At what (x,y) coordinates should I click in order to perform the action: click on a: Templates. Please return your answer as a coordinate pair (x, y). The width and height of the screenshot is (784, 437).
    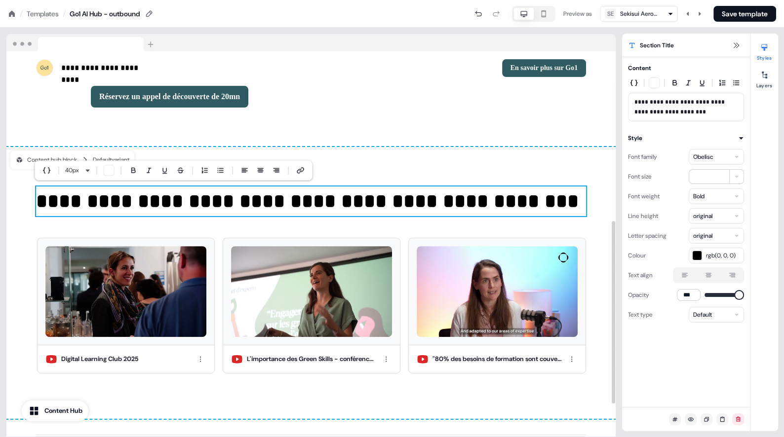
    Looking at the image, I should click on (42, 14).